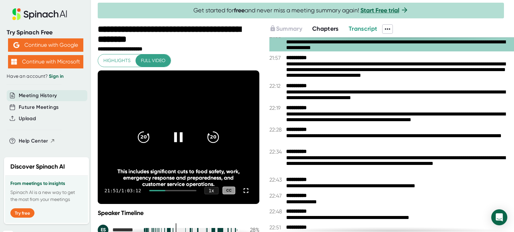 This screenshot has height=232, width=514. Describe the element at coordinates (56, 76) in the screenshot. I see `a: Sign in` at that location.